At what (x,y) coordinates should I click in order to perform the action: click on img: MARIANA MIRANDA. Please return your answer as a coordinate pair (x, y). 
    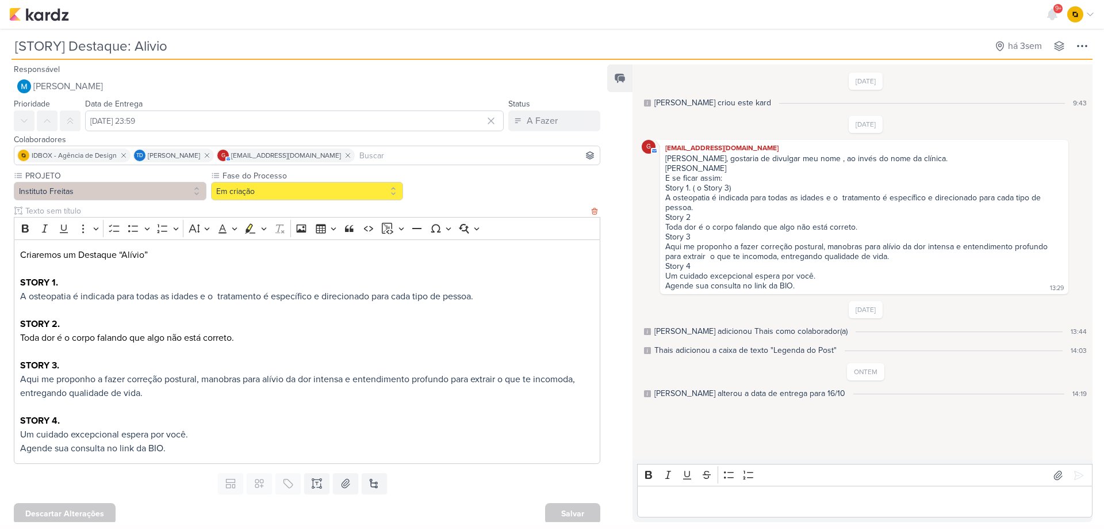
    Looking at the image, I should click on (24, 86).